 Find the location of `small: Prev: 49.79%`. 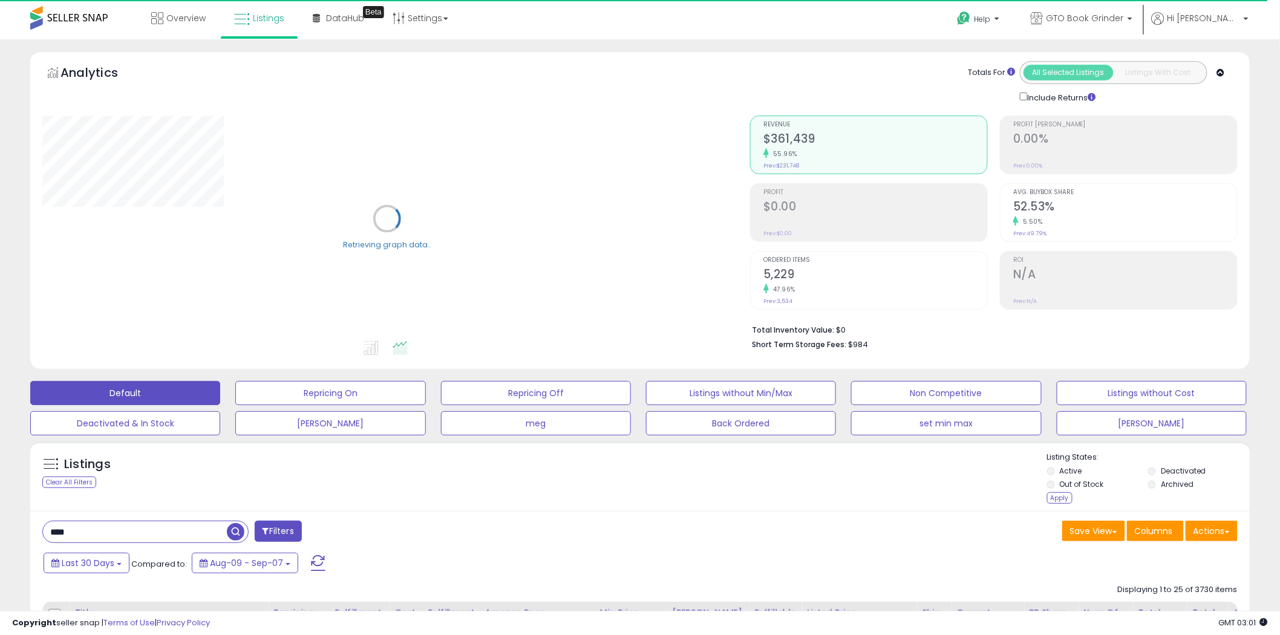

small: Prev: 49.79% is located at coordinates (1030, 234).